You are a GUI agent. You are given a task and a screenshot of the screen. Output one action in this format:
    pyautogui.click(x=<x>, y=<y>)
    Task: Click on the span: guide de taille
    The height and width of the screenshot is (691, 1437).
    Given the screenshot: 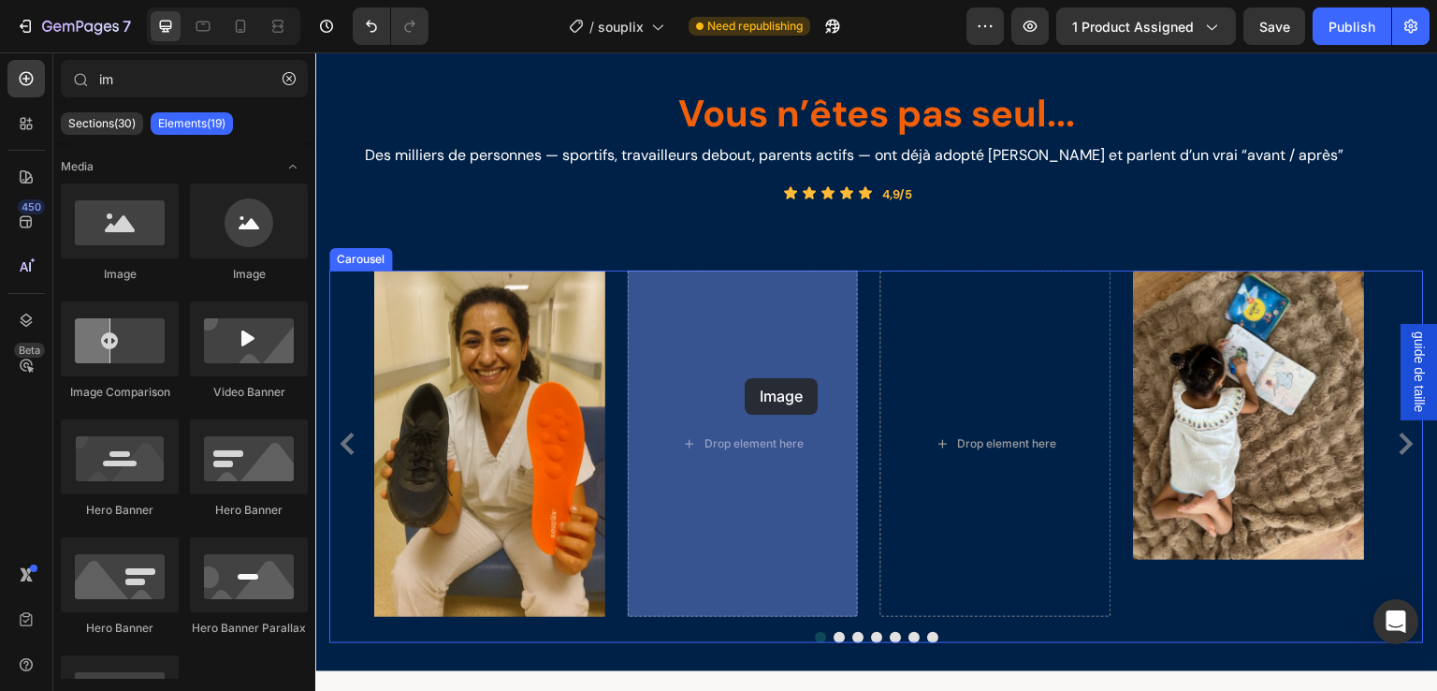 What is the action you would take?
    pyautogui.click(x=1104, y=319)
    